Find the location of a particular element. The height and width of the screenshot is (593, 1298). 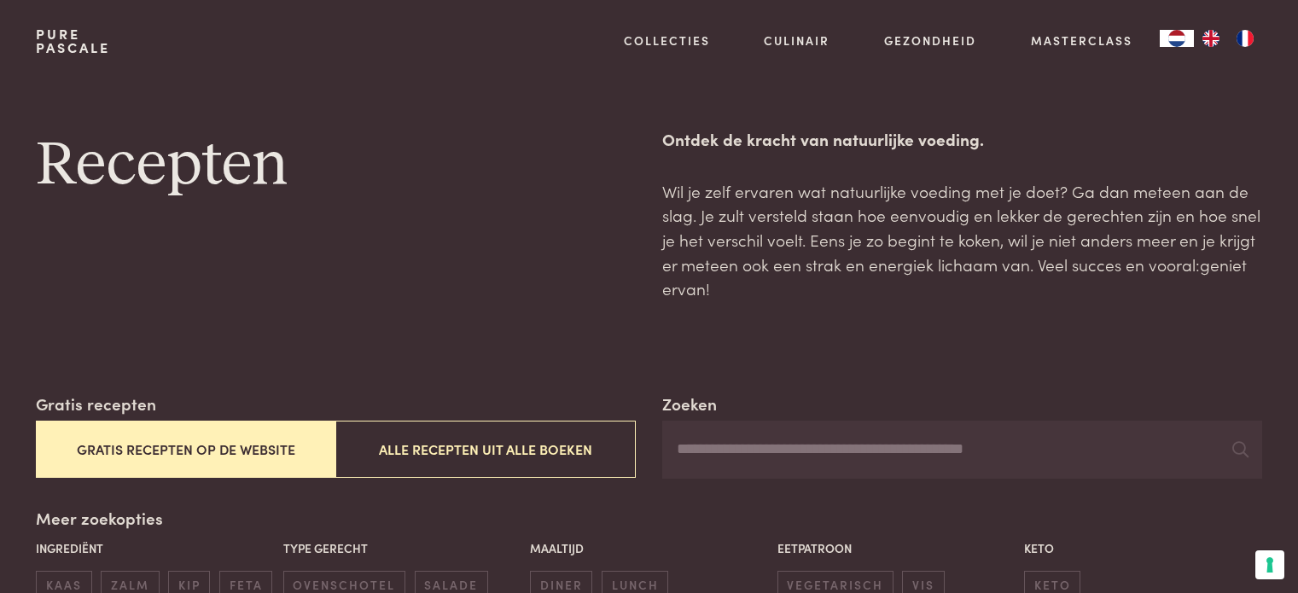

p: Eetpatroon is located at coordinates (896, 548).